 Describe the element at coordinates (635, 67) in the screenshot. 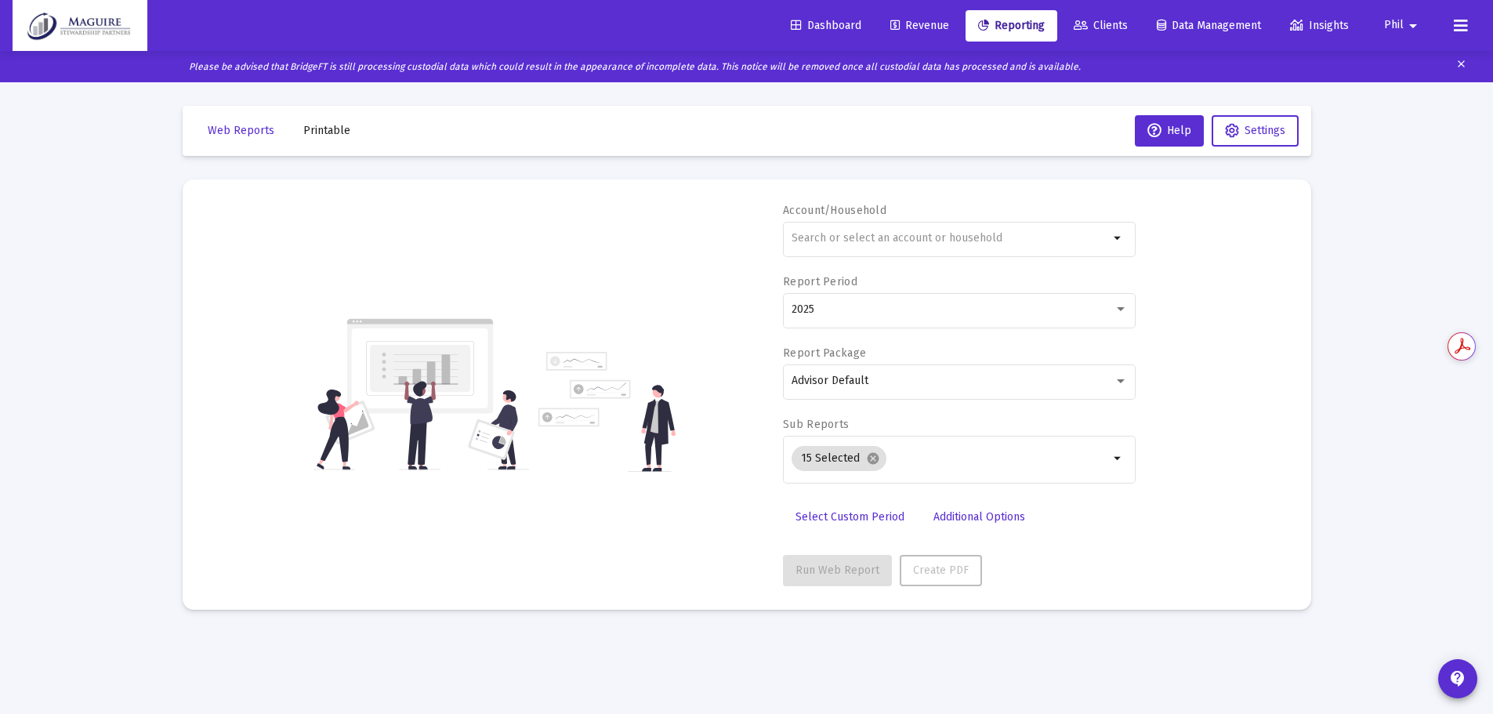

I see `i: Please be advised that BridgeFT is still processing custodial data which could result in the appe...` at that location.